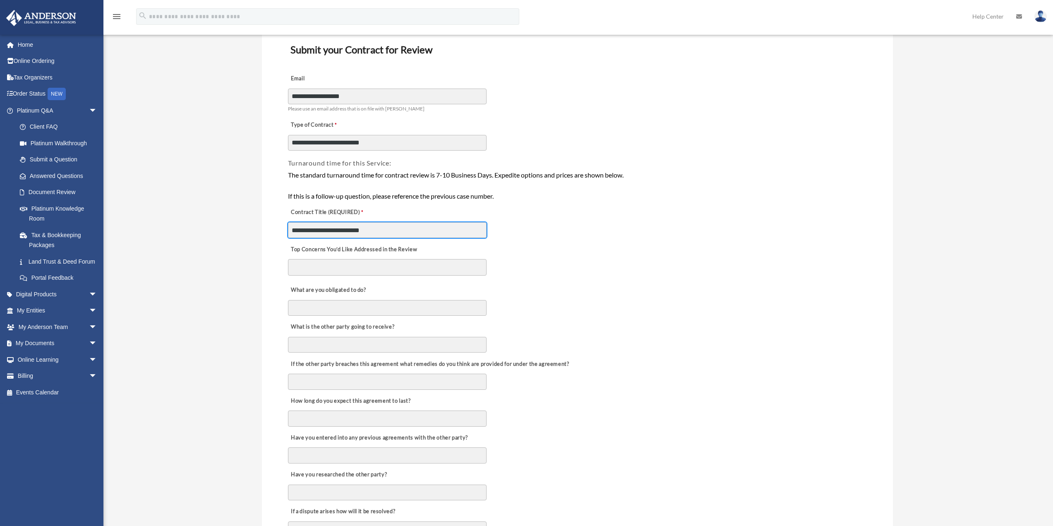 The width and height of the screenshot is (1053, 526). Describe the element at coordinates (41, 18) in the screenshot. I see `img: Anderson Advisors Platinum Portal` at that location.